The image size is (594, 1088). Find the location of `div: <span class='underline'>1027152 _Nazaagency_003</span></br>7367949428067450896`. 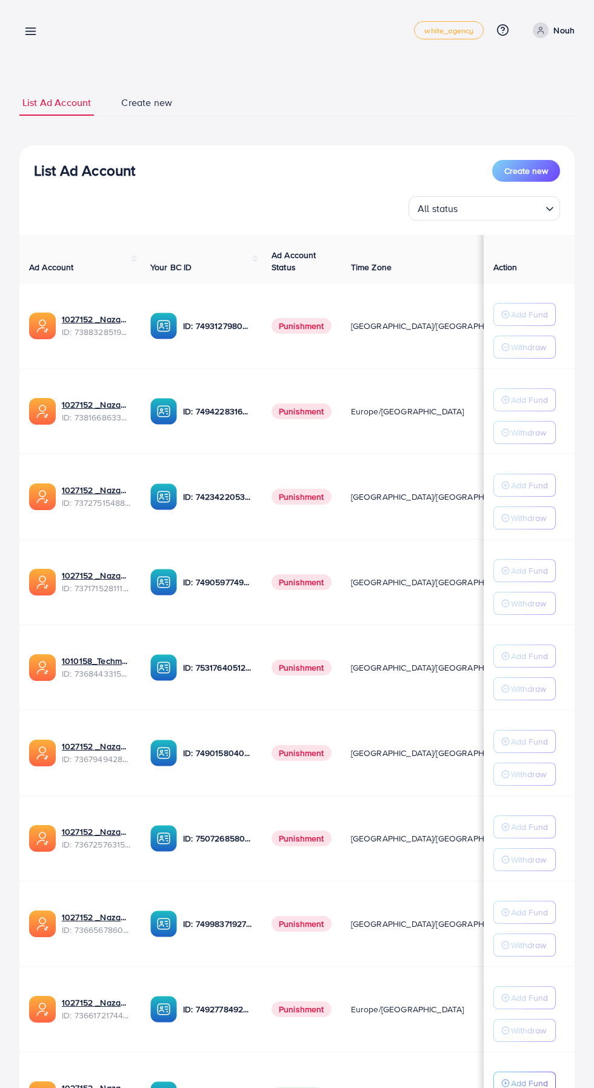

div: <span class='underline'>1027152 _Nazaagency_003</span></br>7367949428067450896 is located at coordinates (96, 753).